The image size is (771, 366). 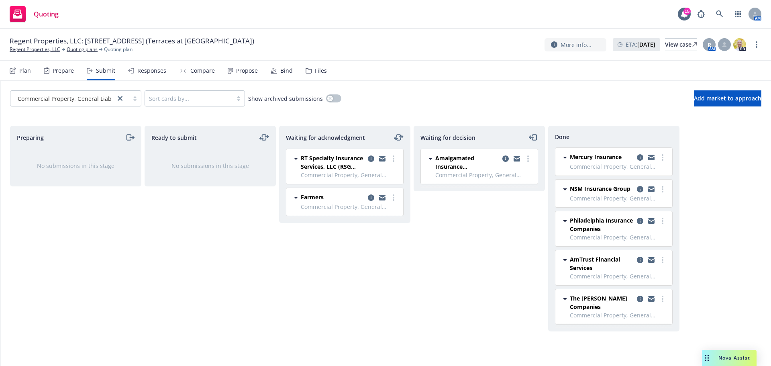 I want to click on div: Compare, so click(x=202, y=71).